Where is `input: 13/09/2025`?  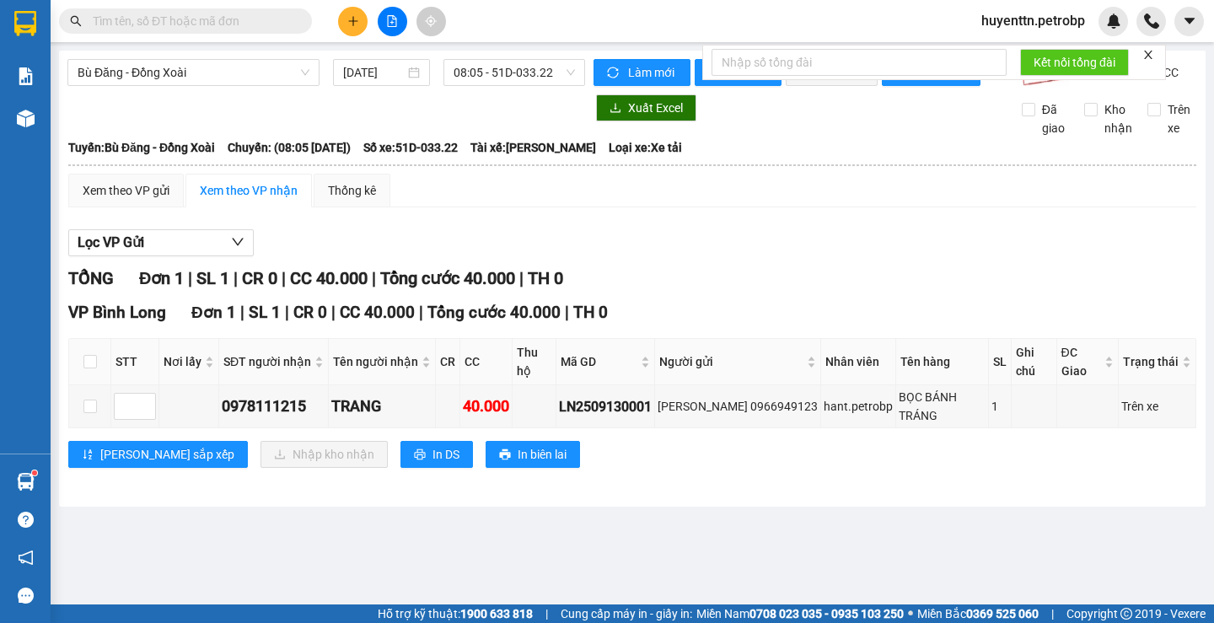 input: 13/09/2025 is located at coordinates (374, 73).